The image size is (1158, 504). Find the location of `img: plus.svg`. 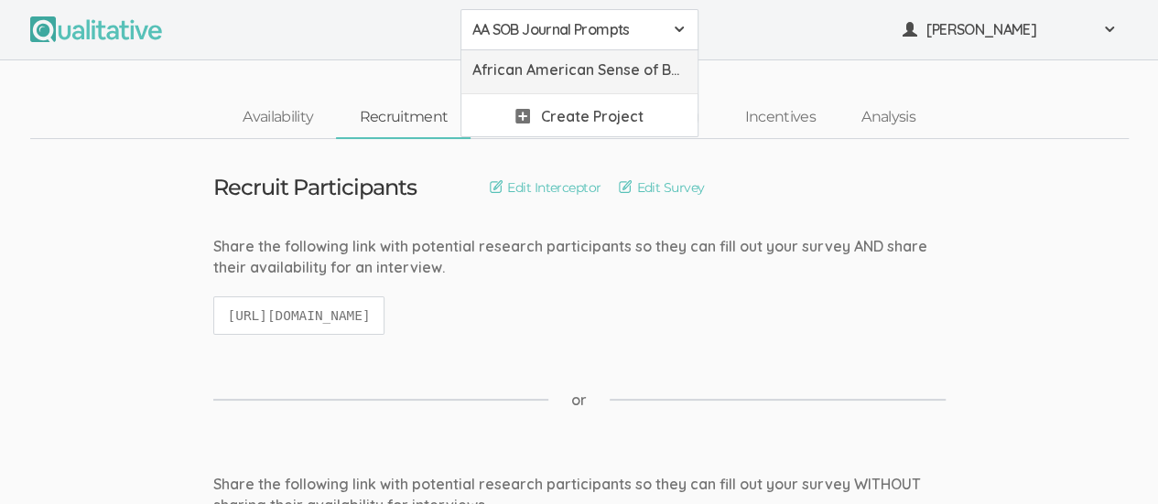

img: plus.svg is located at coordinates (523, 116).